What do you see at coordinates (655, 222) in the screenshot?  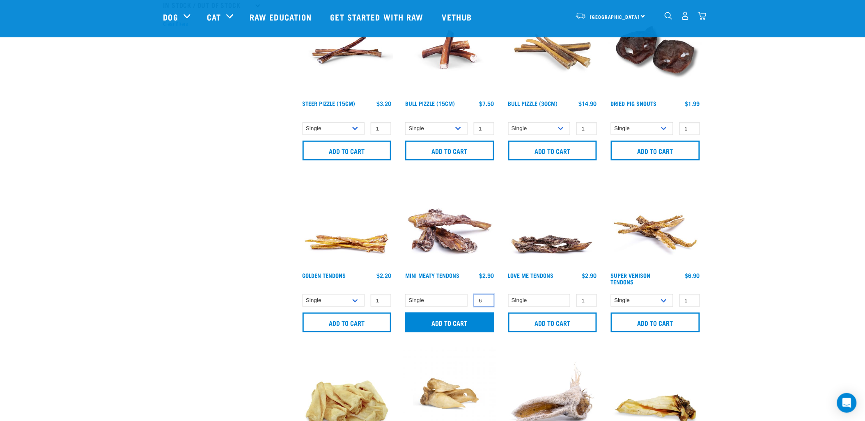 I see `img: 1286 Super Tendons 01` at bounding box center [655, 222].